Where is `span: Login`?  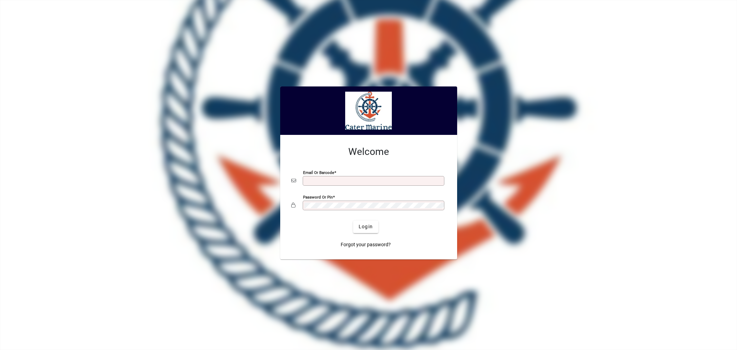
span: Login is located at coordinates (366, 226).